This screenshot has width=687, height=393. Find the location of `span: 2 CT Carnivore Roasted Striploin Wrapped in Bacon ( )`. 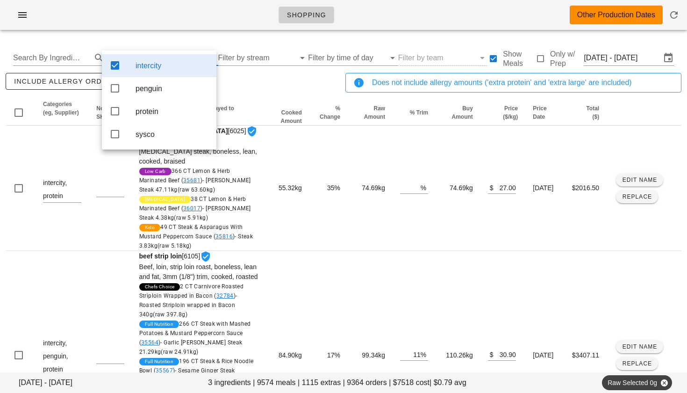

span: 2 CT Carnivore Roasted Striploin Wrapped in Bacon ( ) is located at coordinates (192, 300).